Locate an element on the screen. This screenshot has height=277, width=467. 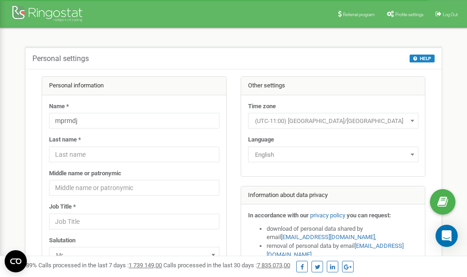
span: (UTC-11:00) Pacific/Midway is located at coordinates (333, 121).